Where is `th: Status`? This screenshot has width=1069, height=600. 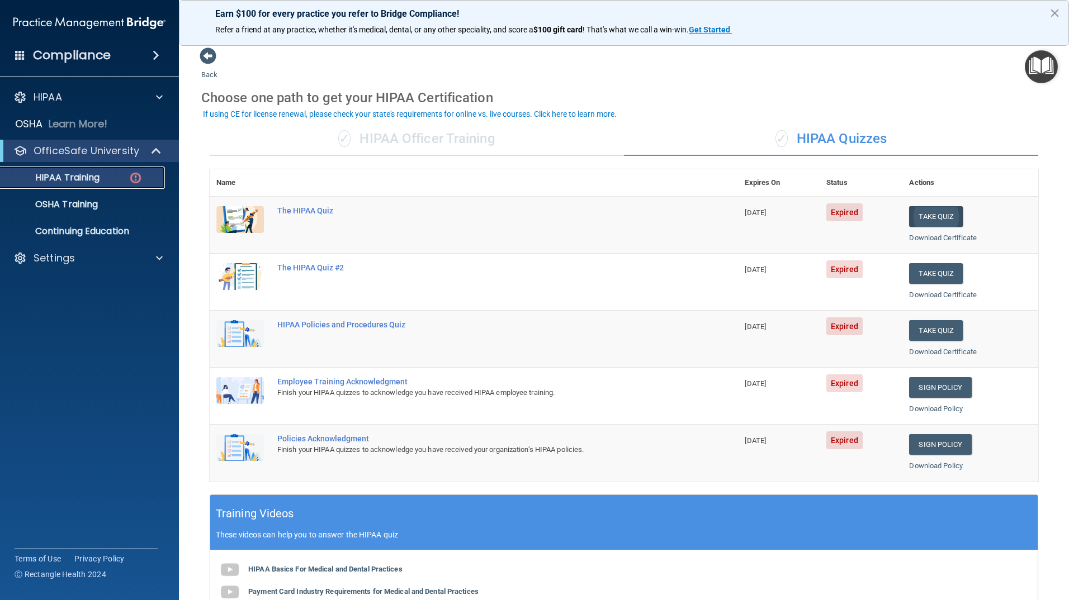
th: Status is located at coordinates (861, 183).